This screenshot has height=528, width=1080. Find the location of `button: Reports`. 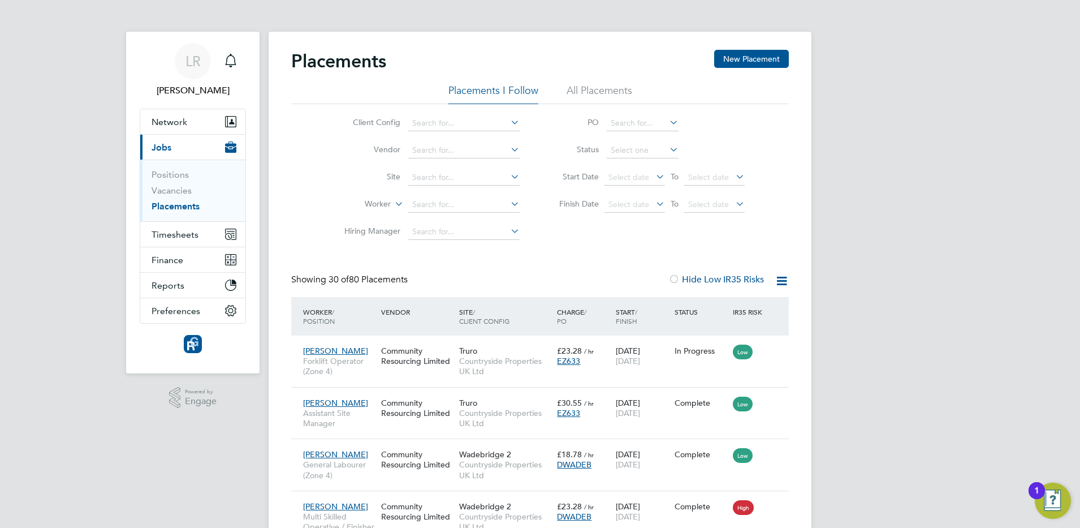

button: Reports is located at coordinates (193, 285).